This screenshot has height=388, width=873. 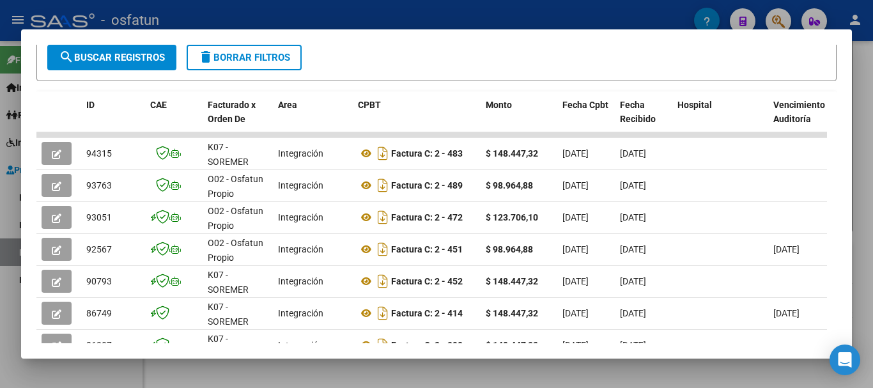 What do you see at coordinates (417, 120) in the screenshot?
I see `datatable-header-cell: CPBT` at bounding box center [417, 120].